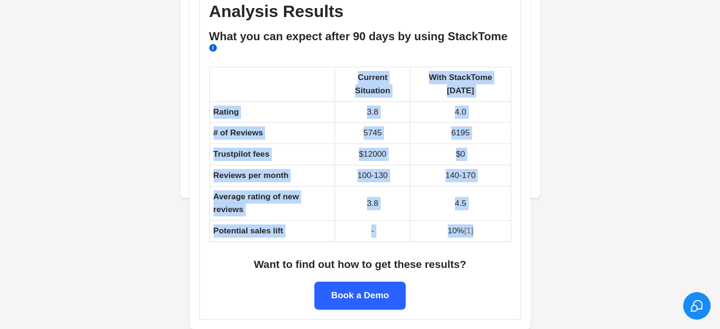  What do you see at coordinates (213, 48) in the screenshot?
I see `span: i` at bounding box center [213, 48].